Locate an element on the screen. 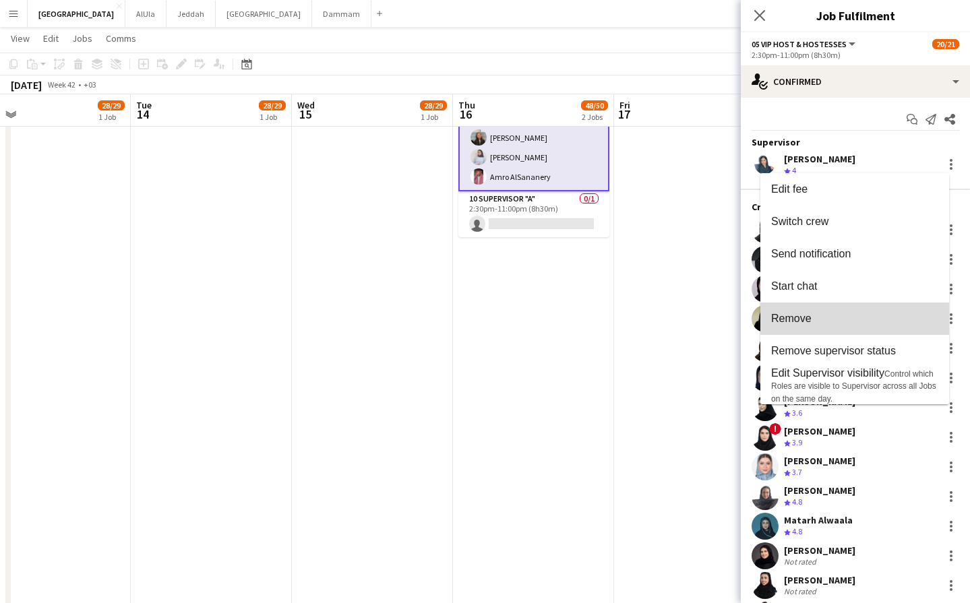 This screenshot has height=603, width=970. span: Remove is located at coordinates (791, 318).